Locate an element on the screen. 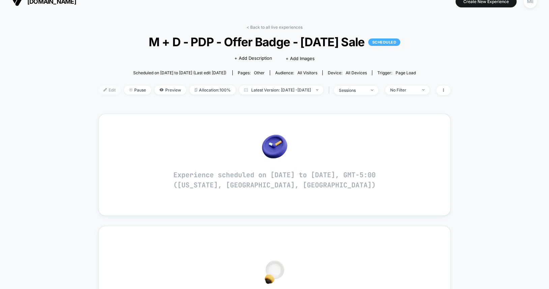 The image size is (549, 289). div: Audience: is located at coordinates (296, 72).